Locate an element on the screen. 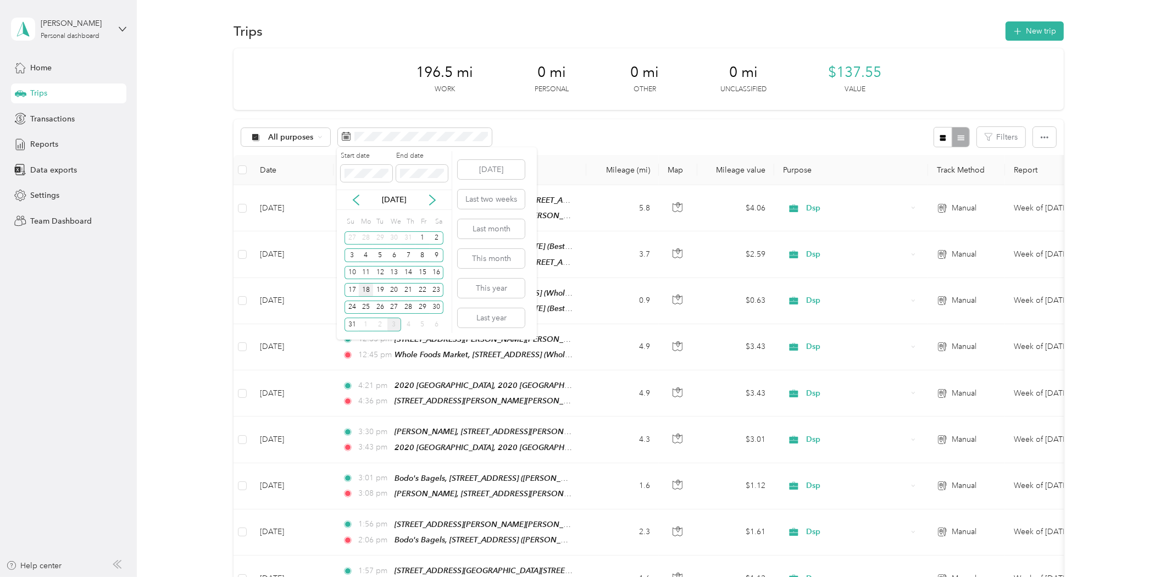 Image resolution: width=1166 pixels, height=577 pixels. th: Locations is located at coordinates (460, 170).